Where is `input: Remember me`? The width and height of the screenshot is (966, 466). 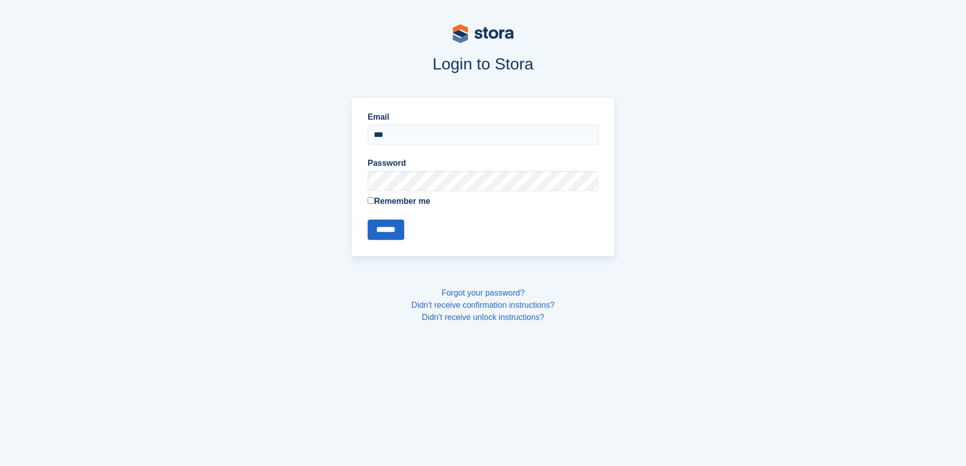 input: Remember me is located at coordinates (371, 200).